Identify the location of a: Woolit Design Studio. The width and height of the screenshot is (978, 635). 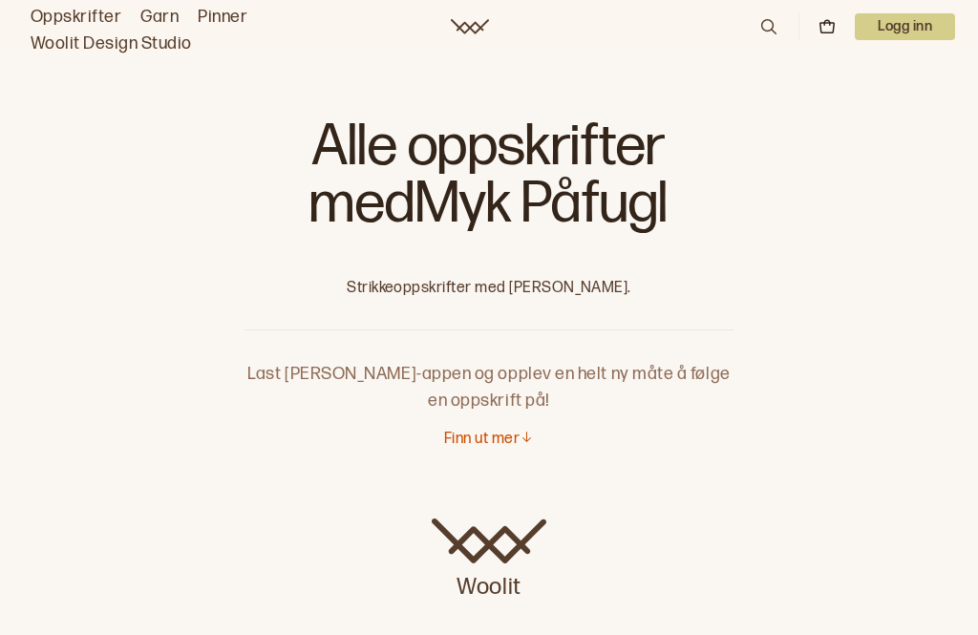
(111, 44).